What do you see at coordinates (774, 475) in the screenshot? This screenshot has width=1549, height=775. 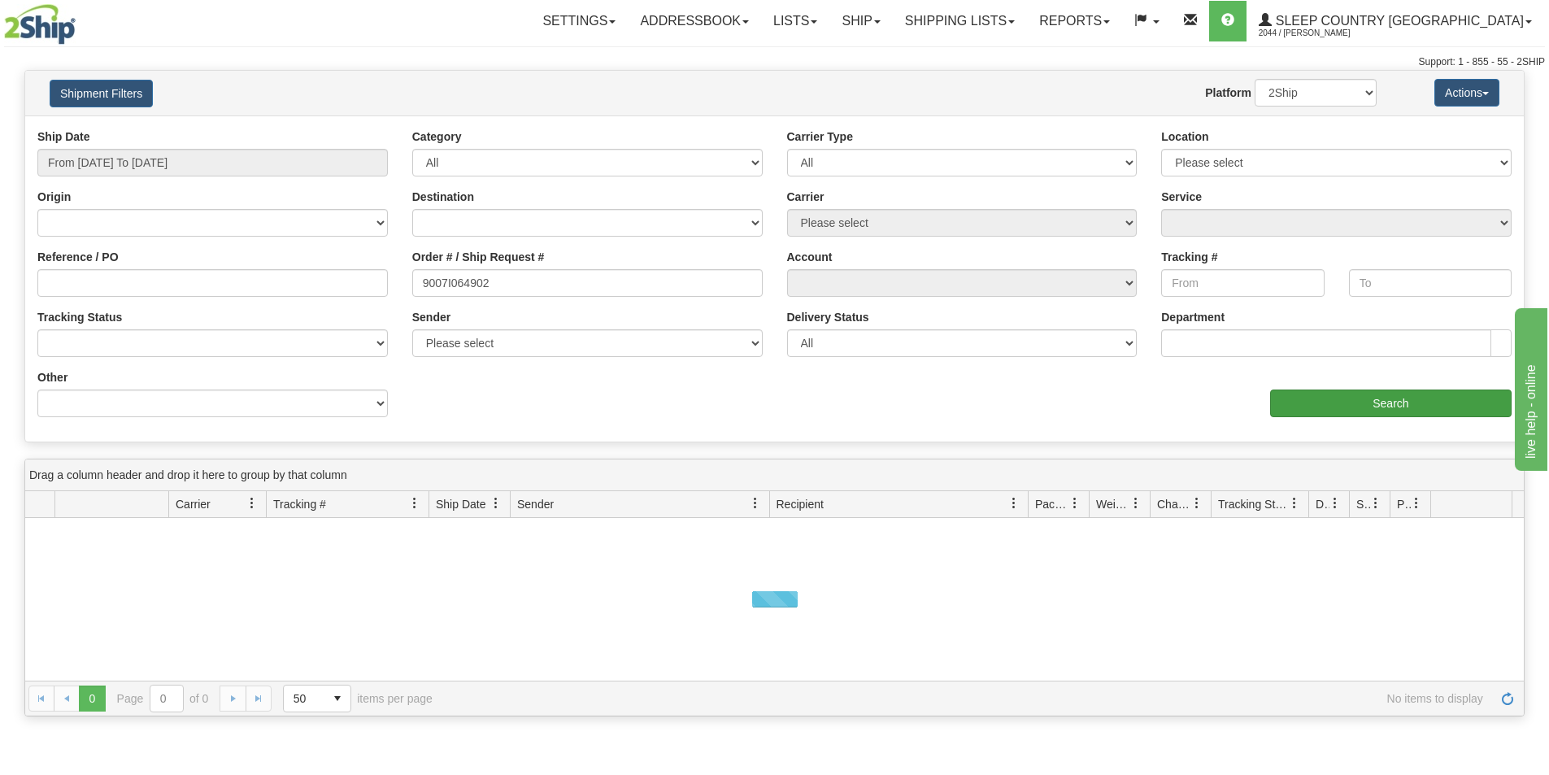 I see `div: grid grouping header` at bounding box center [774, 475].